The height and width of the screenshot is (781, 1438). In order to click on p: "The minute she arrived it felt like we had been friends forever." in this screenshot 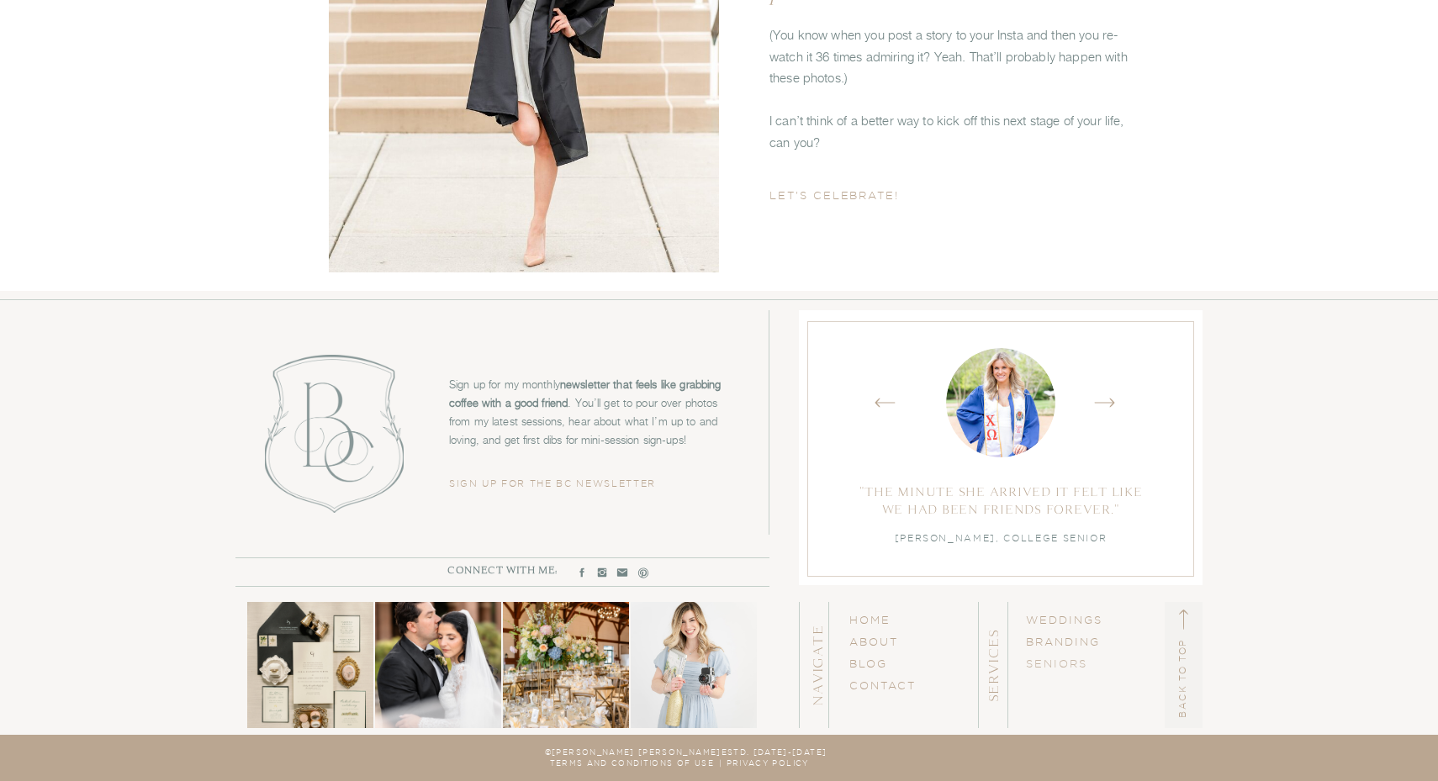, I will do `click(1001, 505)`.